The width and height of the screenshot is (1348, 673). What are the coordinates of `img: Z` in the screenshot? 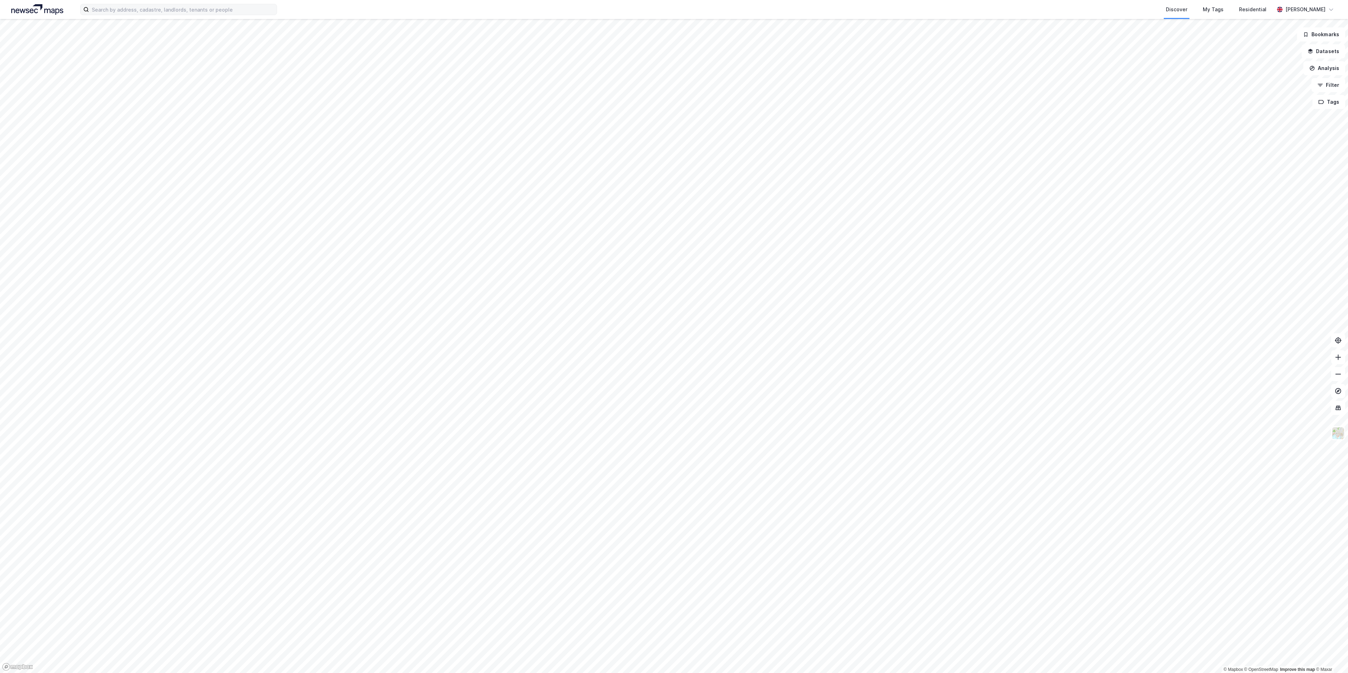 It's located at (1338, 433).